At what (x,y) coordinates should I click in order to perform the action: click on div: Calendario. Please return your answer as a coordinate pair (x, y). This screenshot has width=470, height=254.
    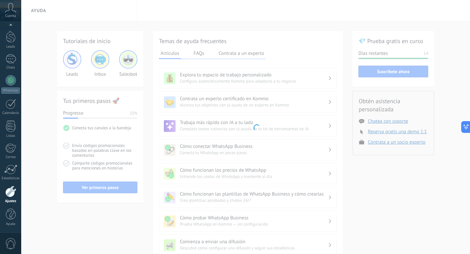
    Looking at the image, I should click on (11, 113).